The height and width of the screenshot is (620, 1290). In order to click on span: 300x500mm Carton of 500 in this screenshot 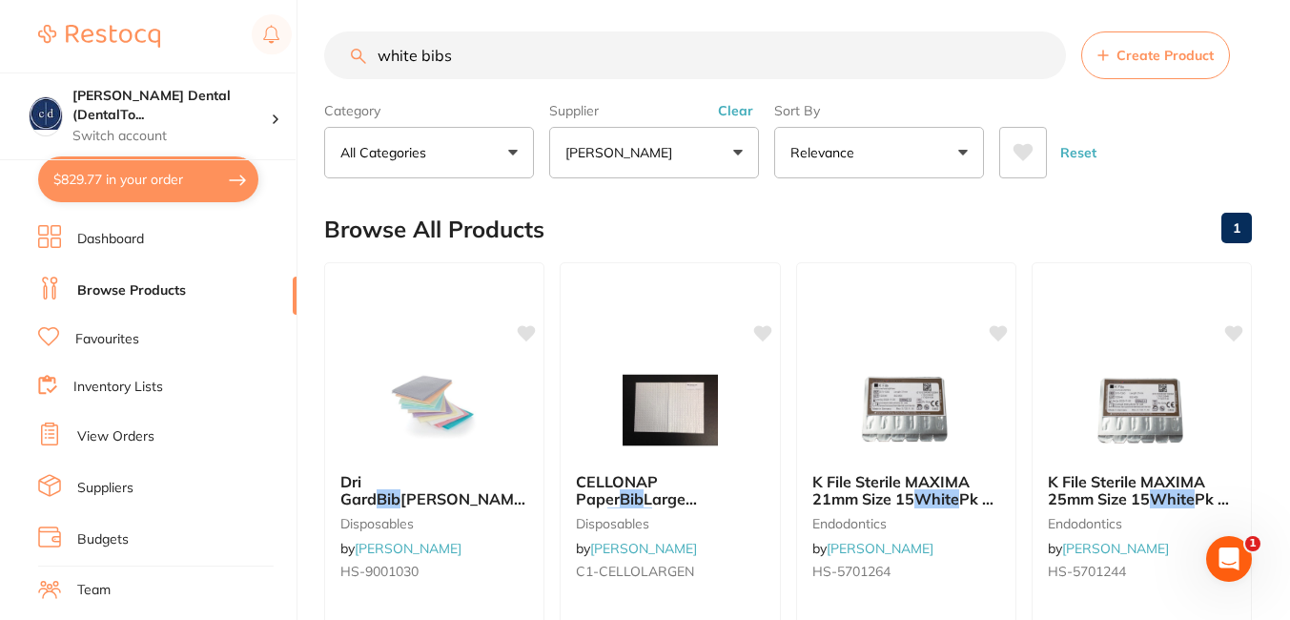, I will do `click(660, 525)`.